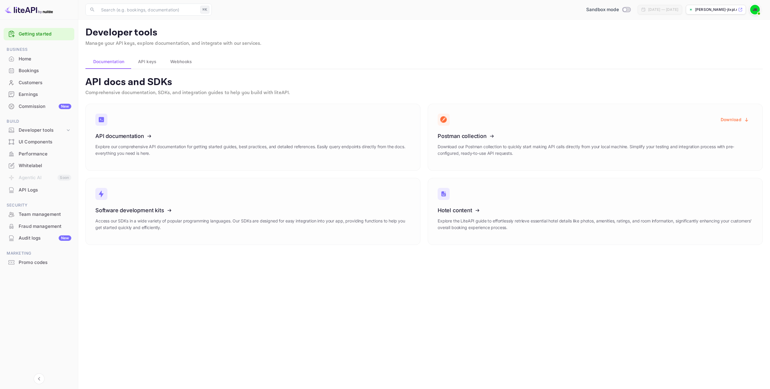 The image size is (770, 389). What do you see at coordinates (39, 379) in the screenshot?
I see `button: Collapse navigation` at bounding box center [39, 379].